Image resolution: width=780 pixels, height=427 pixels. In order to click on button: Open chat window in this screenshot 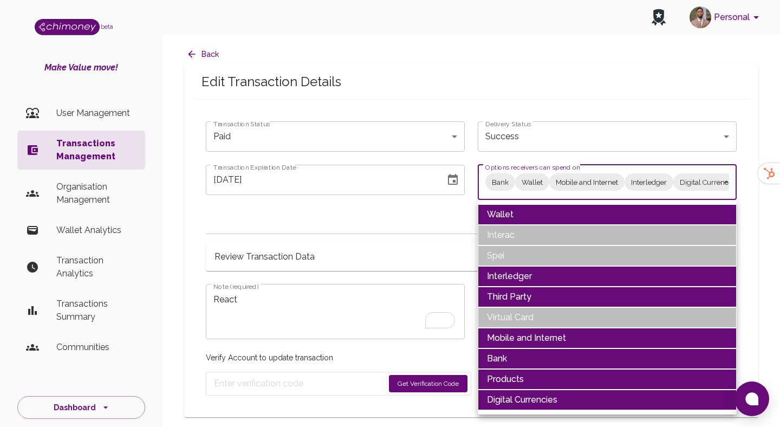, I will do `click(751, 398)`.